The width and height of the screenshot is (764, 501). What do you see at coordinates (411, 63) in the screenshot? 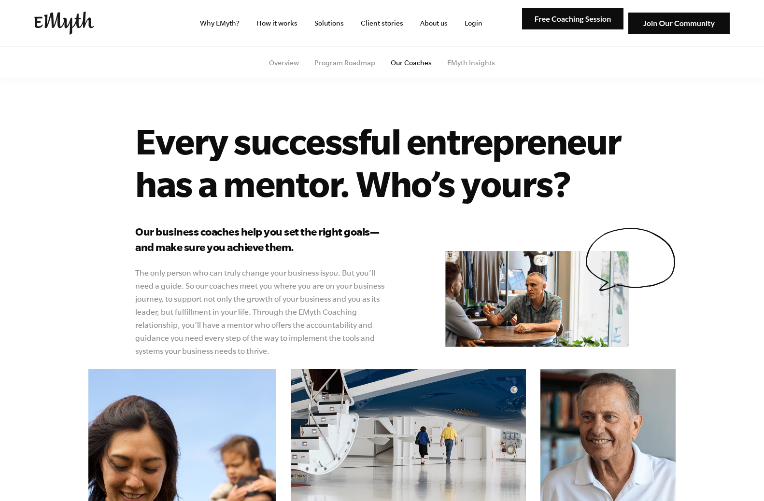
I see `a: Our Coaches` at bounding box center [411, 63].